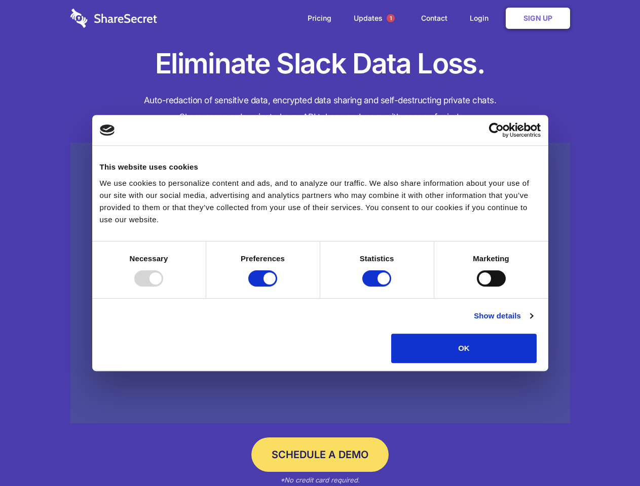 This screenshot has height=486, width=640. I want to click on button: OK, so click(463, 348).